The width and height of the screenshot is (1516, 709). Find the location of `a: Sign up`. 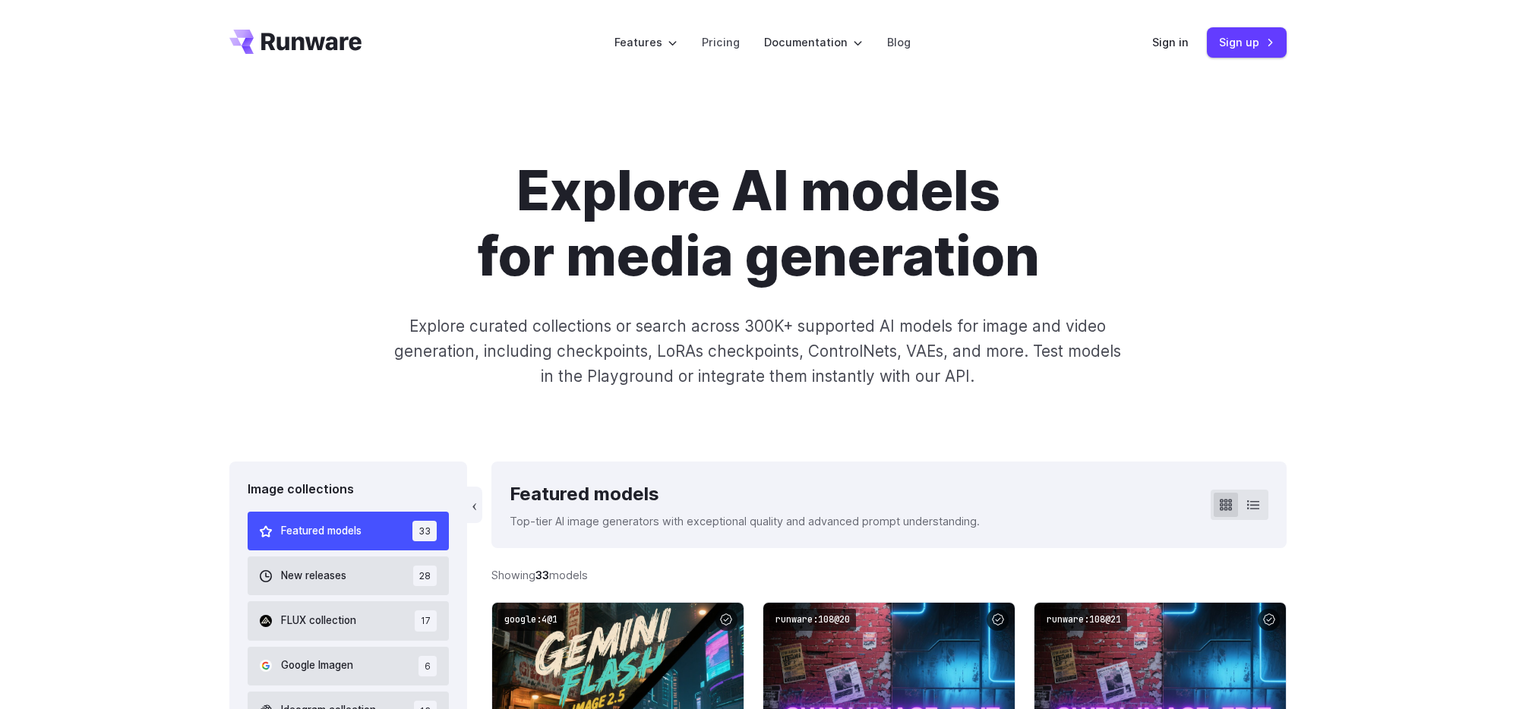

a: Sign up is located at coordinates (1246, 42).